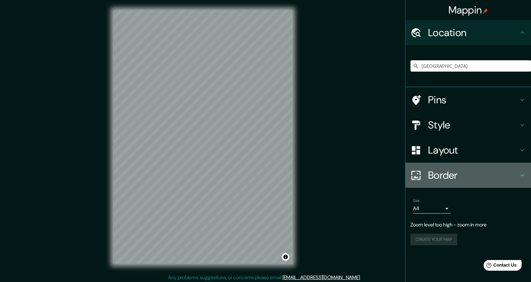 This screenshot has width=531, height=282. What do you see at coordinates (473, 33) in the screenshot?
I see `h4: Location` at bounding box center [473, 33].